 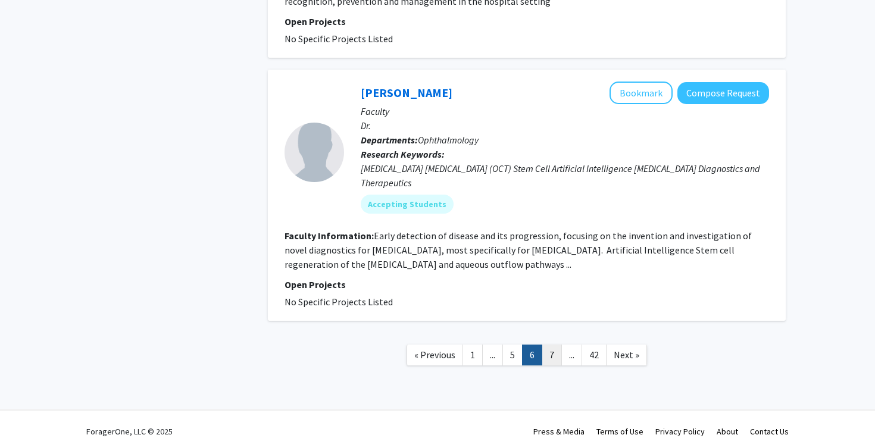 I want to click on a: Next, so click(x=626, y=355).